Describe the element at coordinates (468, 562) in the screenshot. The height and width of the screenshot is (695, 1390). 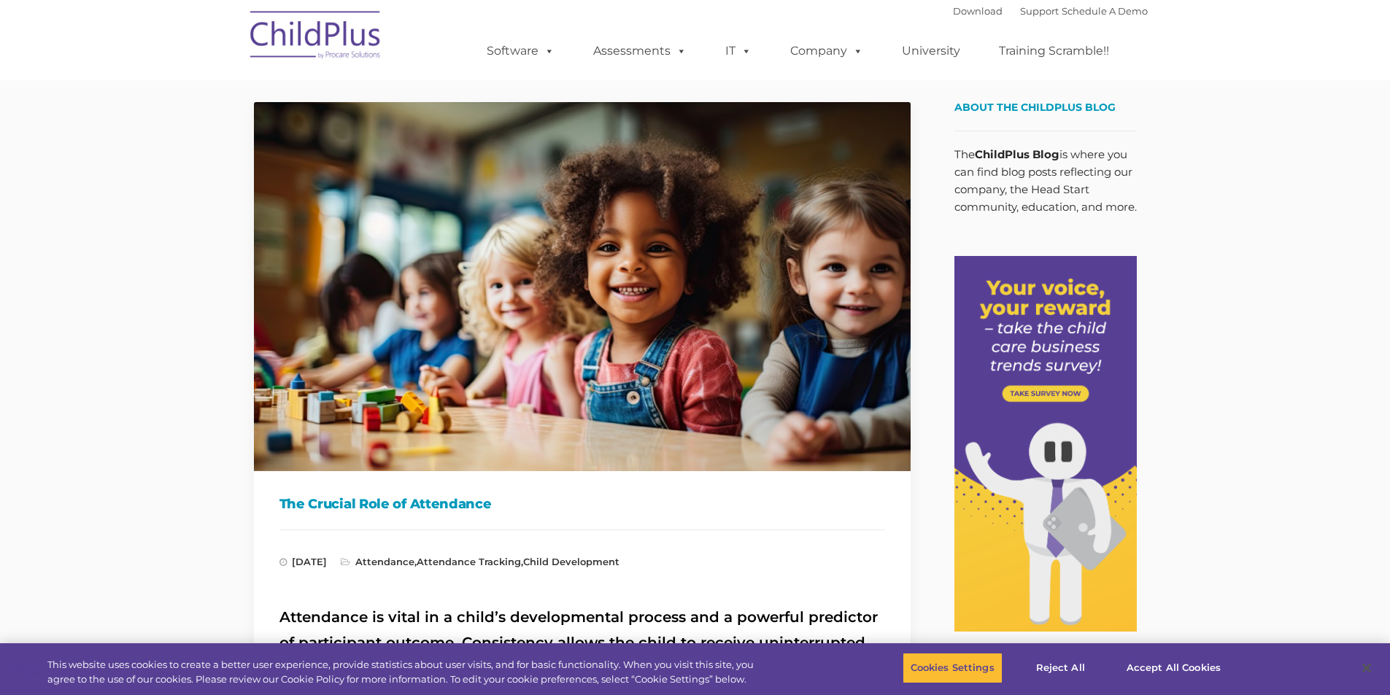
I see `a: Attendance Tracking` at that location.